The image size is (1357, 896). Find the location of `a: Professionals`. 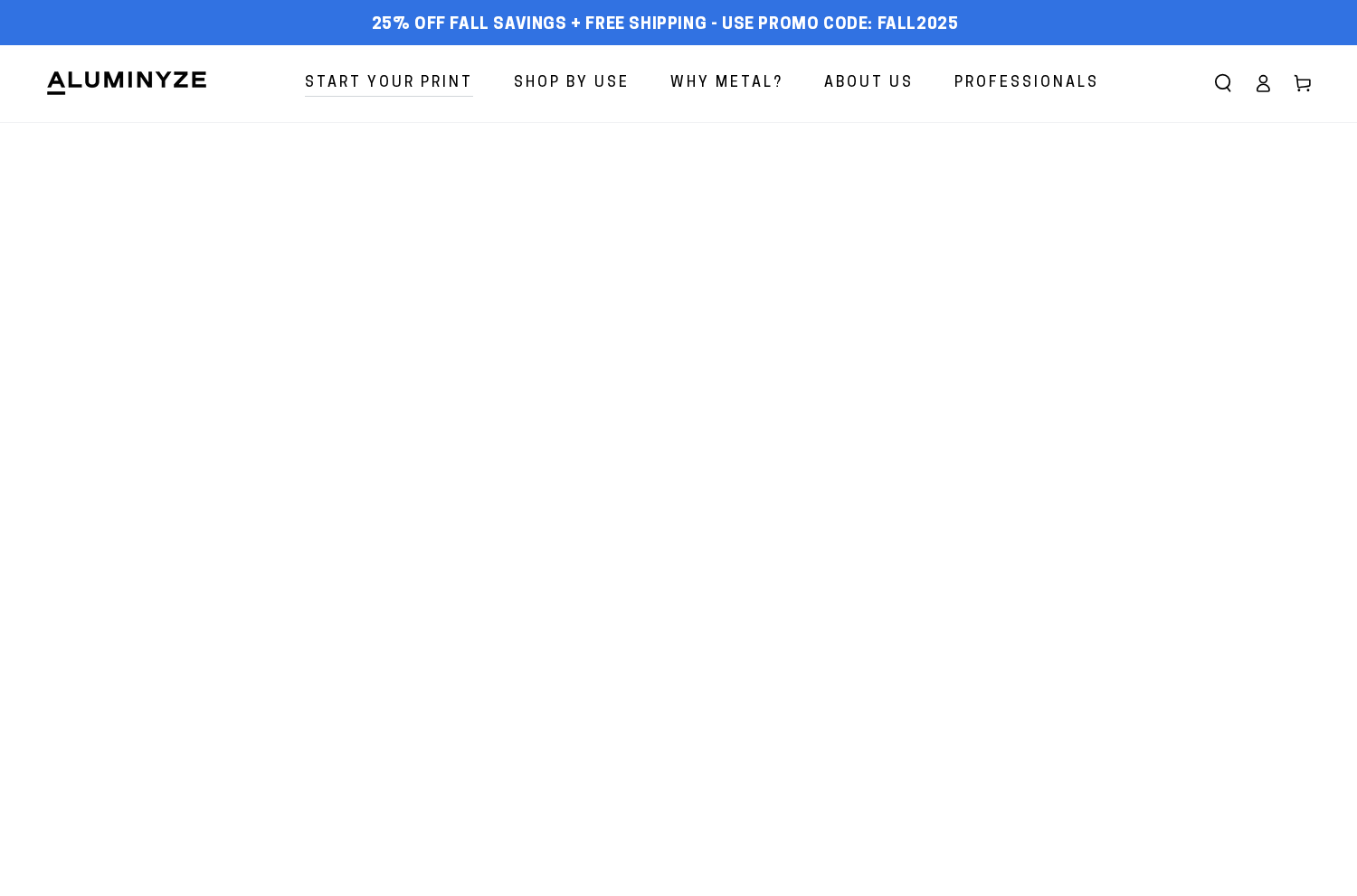

a: Professionals is located at coordinates (1027, 83).